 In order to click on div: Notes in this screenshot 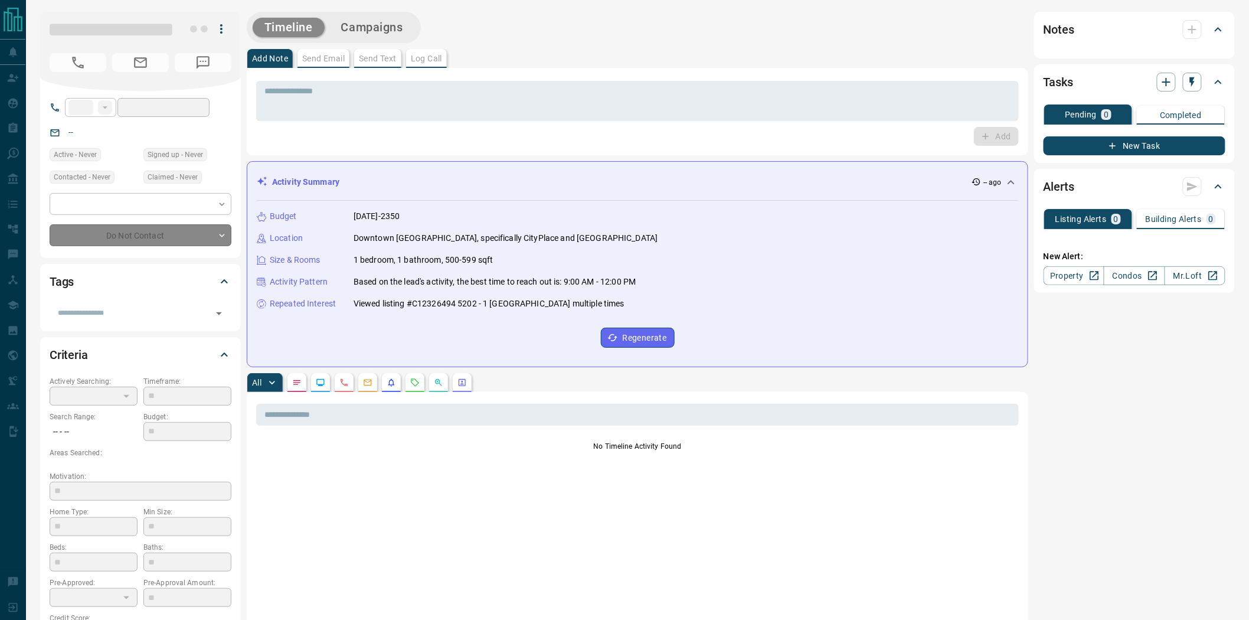, I will do `click(1134, 30)`.